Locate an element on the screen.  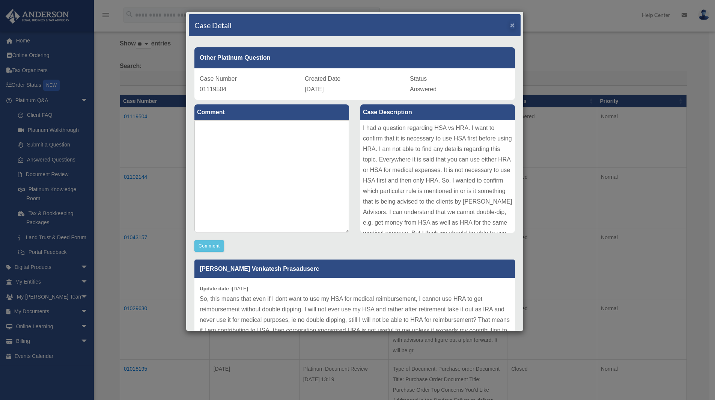
span: 01119504 is located at coordinates (213, 89).